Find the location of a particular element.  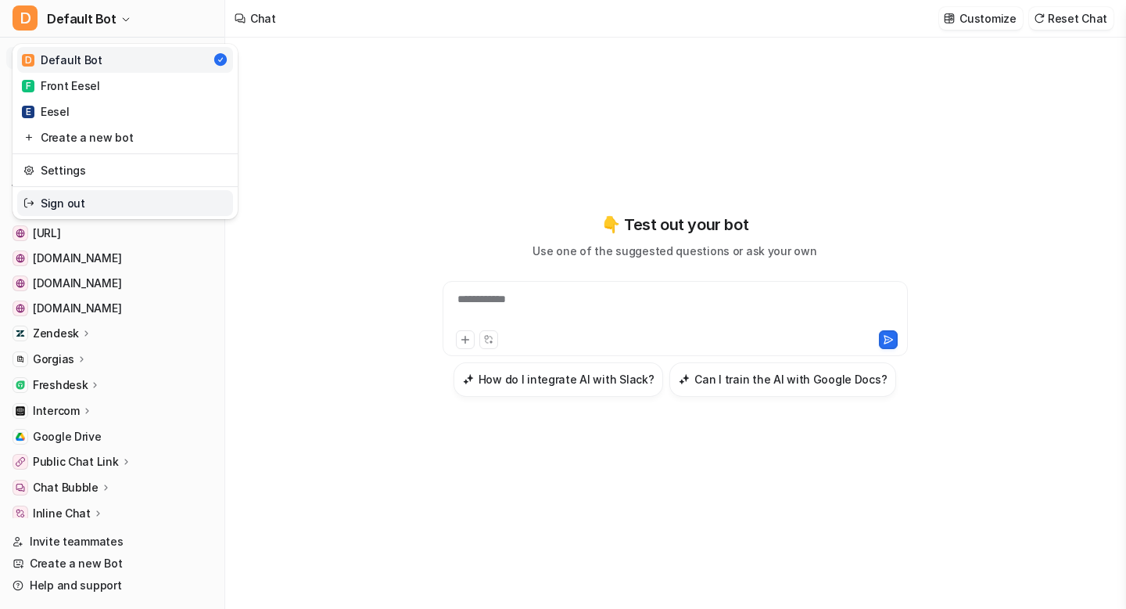

span: E is located at coordinates (28, 112).